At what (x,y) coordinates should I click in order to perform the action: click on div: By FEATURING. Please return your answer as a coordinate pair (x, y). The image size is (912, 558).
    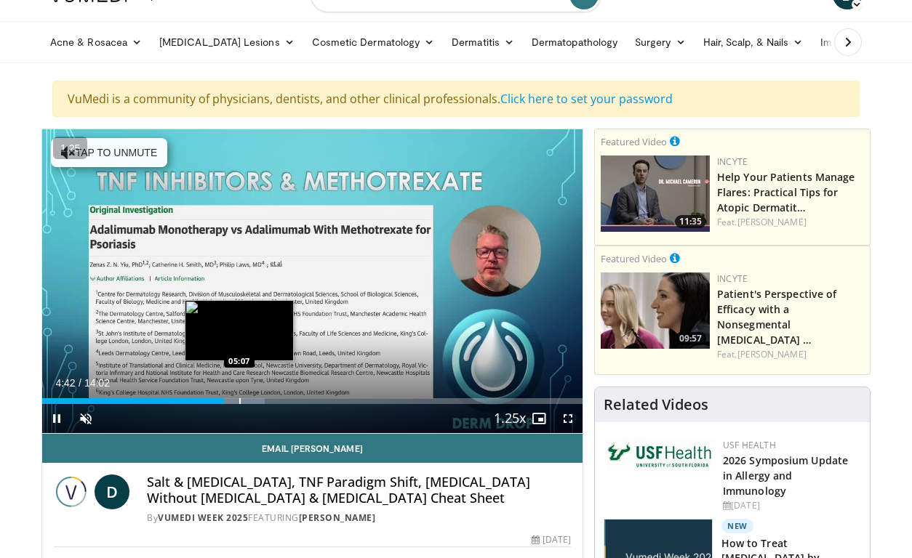
    Looking at the image, I should click on (358, 518).